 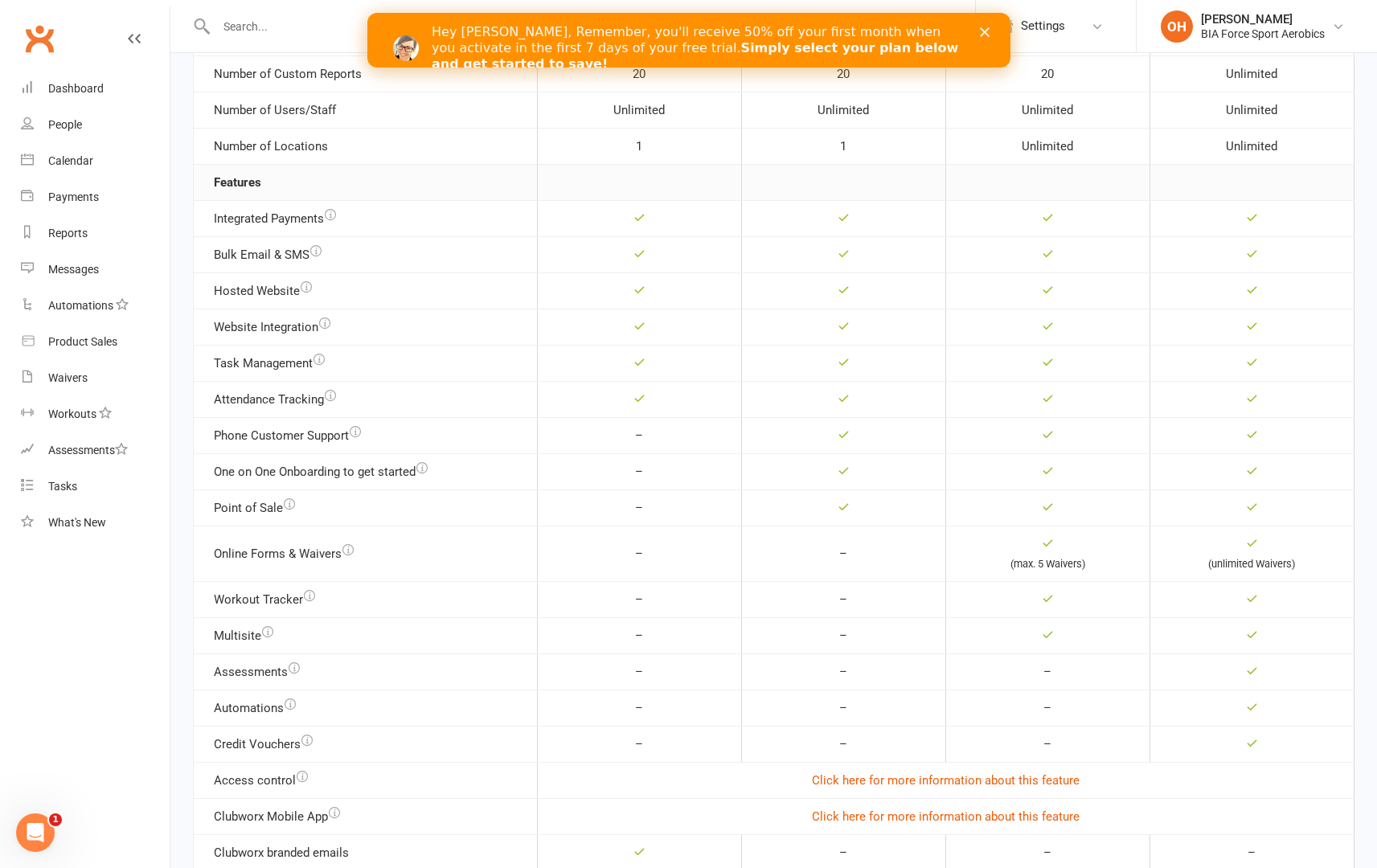 I want to click on div: Waivers, so click(x=67, y=378).